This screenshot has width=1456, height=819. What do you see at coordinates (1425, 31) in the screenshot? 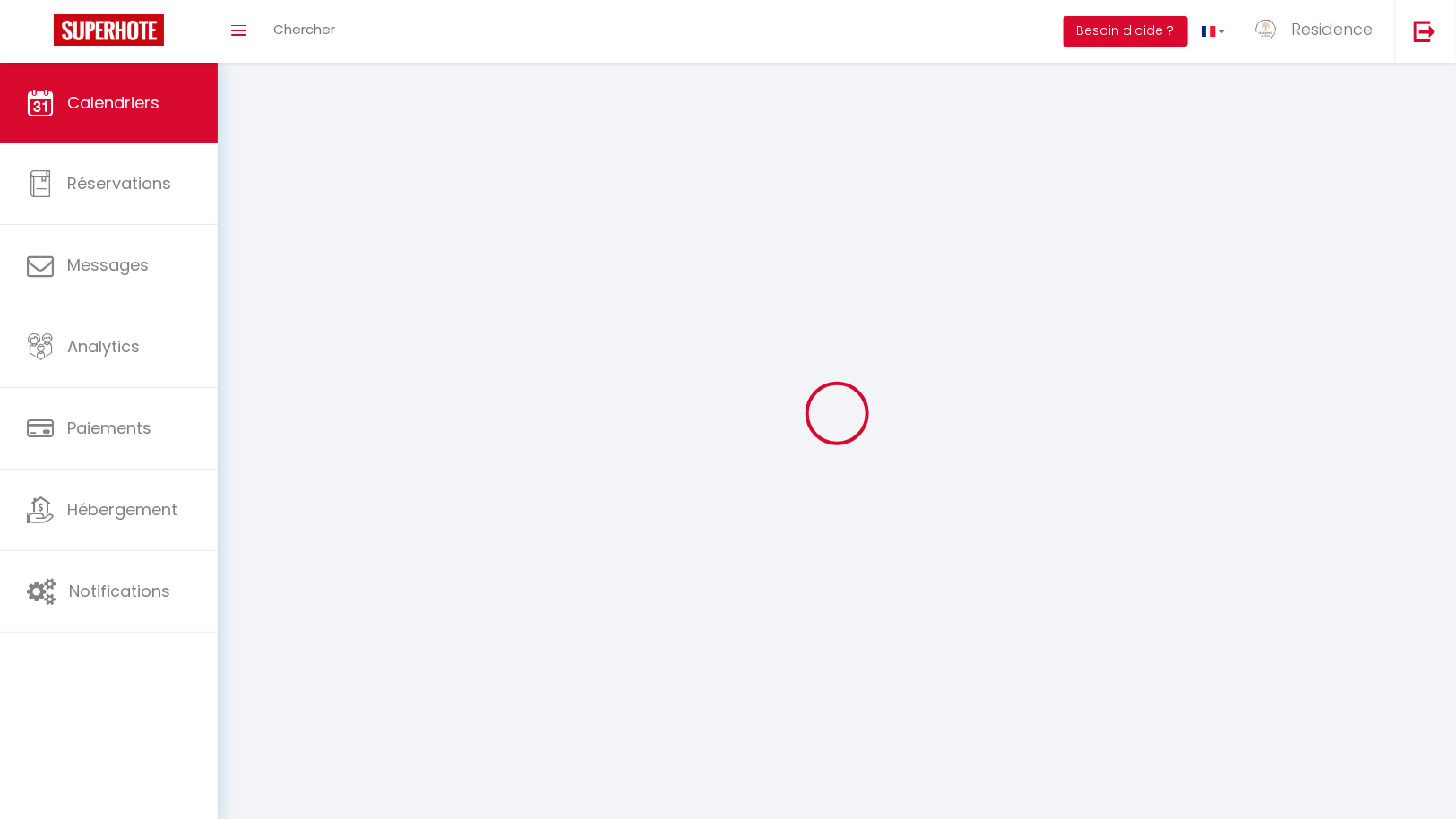
I see `img: logout` at bounding box center [1425, 31].